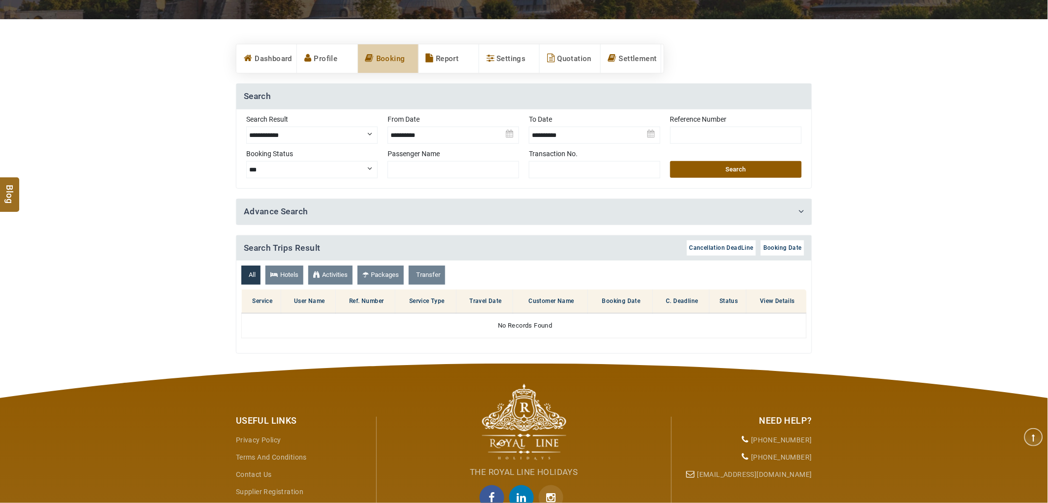  Describe the element at coordinates (261, 301) in the screenshot. I see `th: Service` at that location.